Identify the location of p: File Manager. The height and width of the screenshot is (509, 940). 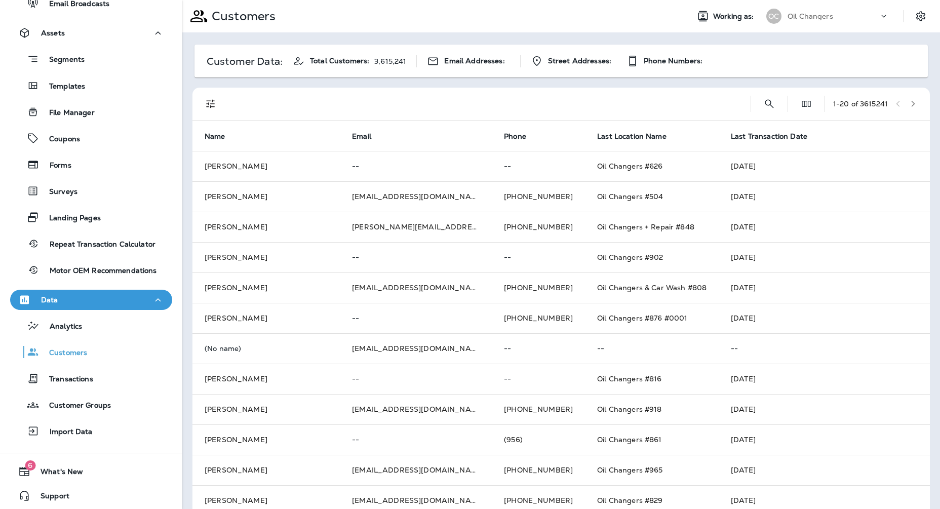
(67, 113).